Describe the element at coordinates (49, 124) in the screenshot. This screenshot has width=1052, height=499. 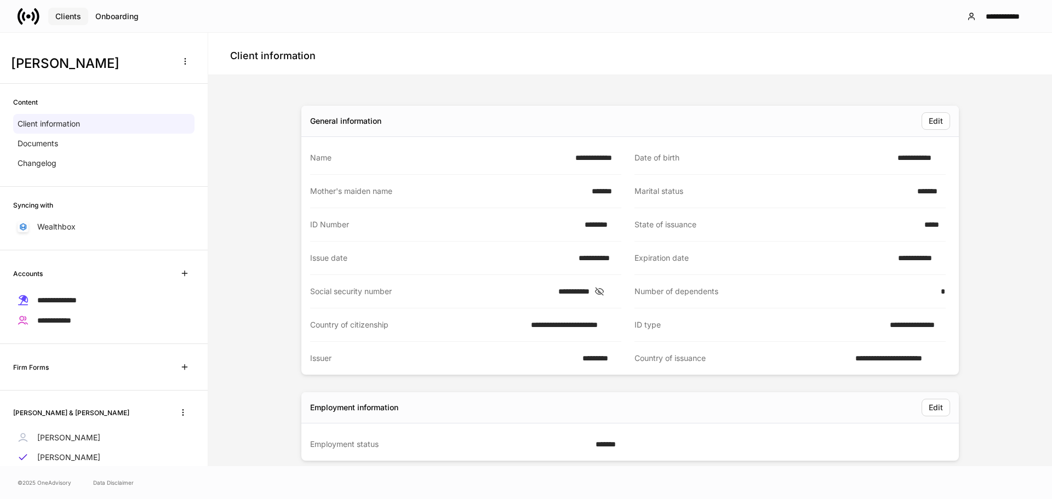
I see `p: Client information` at that location.